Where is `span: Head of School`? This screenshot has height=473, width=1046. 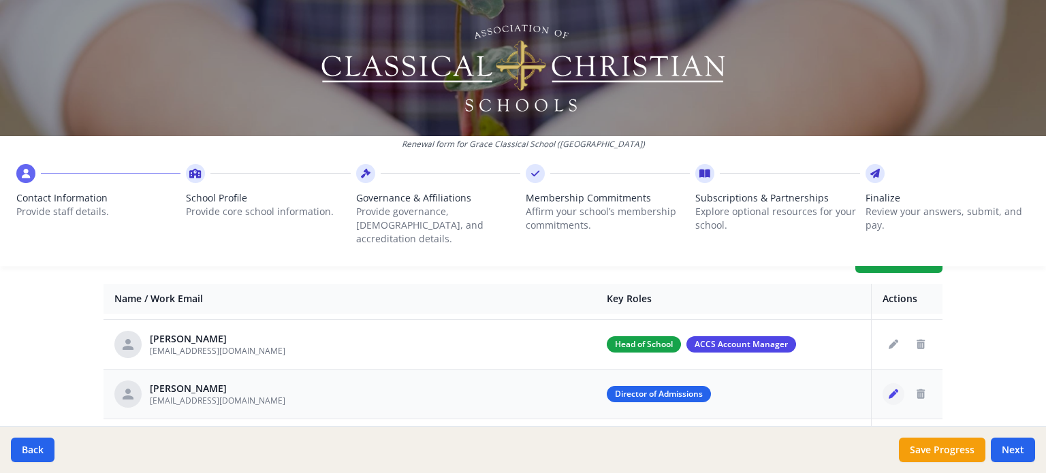 span: Head of School is located at coordinates (644, 345).